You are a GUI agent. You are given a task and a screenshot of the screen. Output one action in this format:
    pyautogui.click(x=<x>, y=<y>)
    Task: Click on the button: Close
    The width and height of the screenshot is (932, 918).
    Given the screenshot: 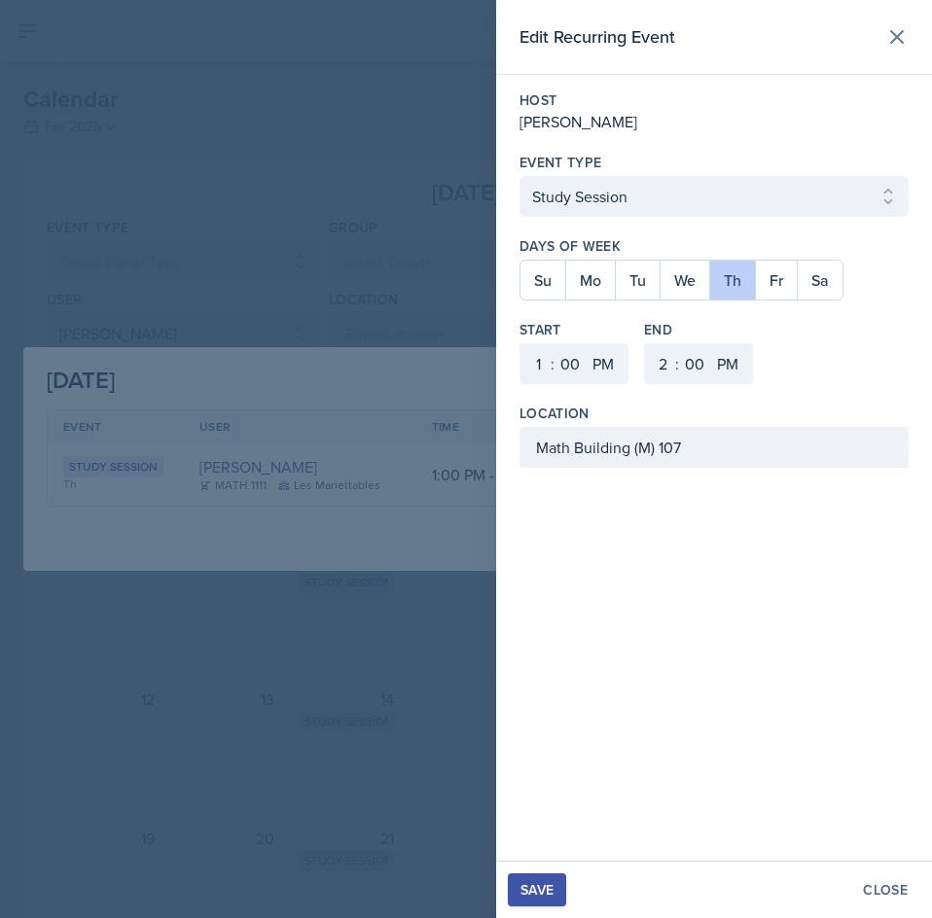 What is the action you would take?
    pyautogui.click(x=885, y=890)
    